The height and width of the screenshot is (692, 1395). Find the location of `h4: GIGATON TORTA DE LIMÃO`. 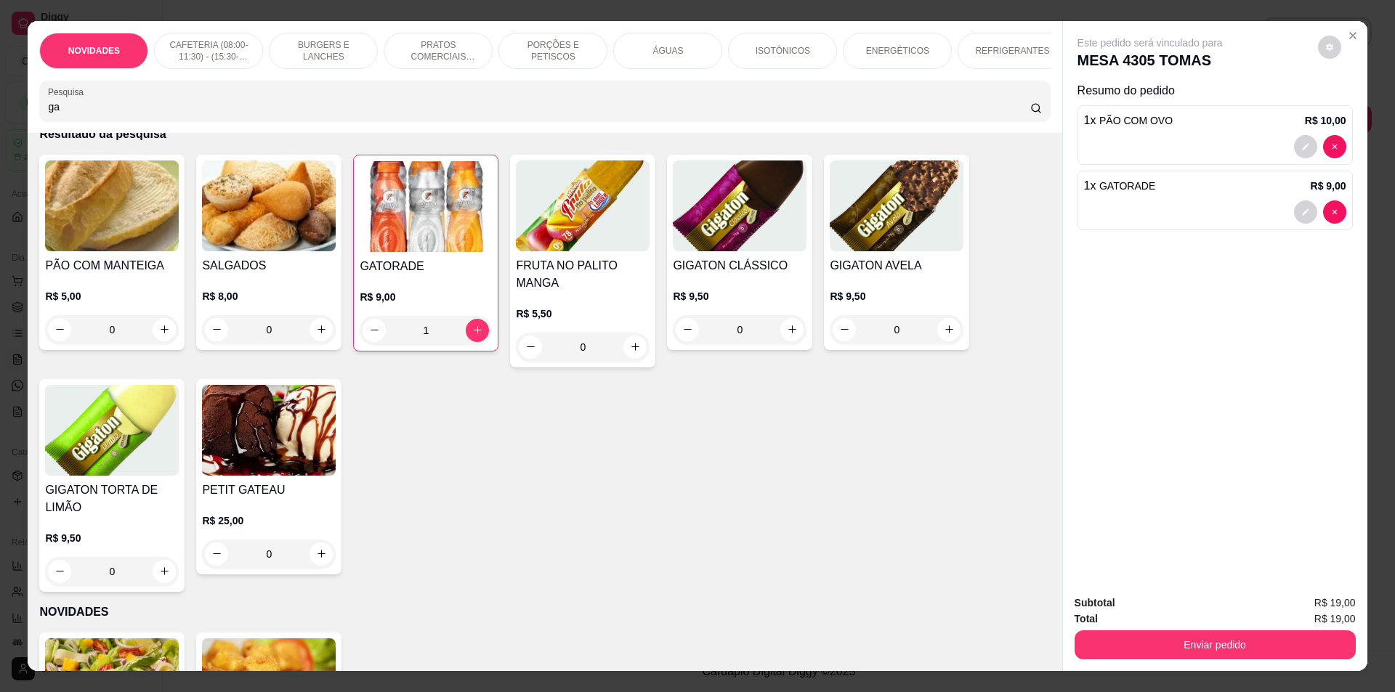

h4: GIGATON TORTA DE LIMÃO is located at coordinates (112, 499).